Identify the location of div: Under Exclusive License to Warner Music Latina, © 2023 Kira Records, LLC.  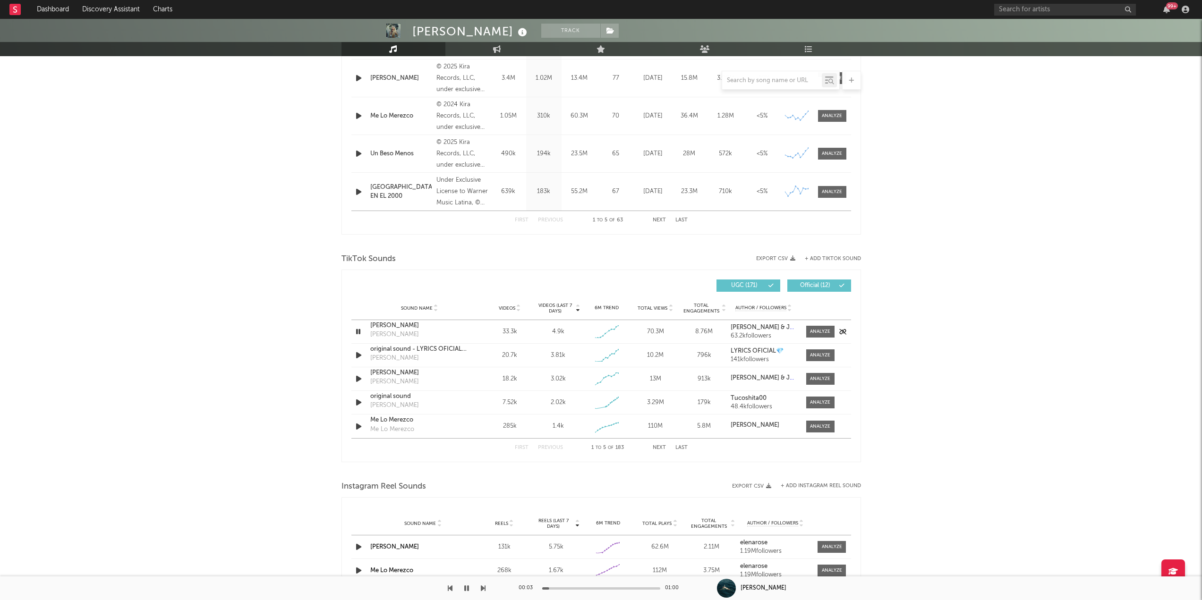
(462, 192).